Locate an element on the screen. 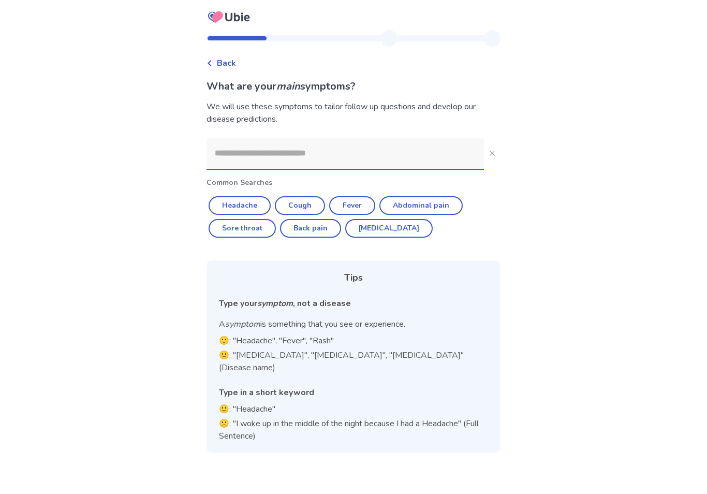 Image resolution: width=707 pixels, height=494 pixels. button: Fever is located at coordinates (352, 206).